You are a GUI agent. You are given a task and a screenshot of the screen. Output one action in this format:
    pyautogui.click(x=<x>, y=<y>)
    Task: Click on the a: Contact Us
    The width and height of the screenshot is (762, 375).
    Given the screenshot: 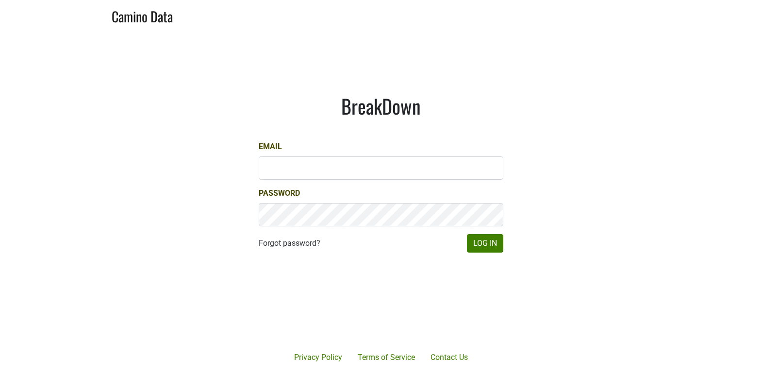 What is the action you would take?
    pyautogui.click(x=449, y=357)
    